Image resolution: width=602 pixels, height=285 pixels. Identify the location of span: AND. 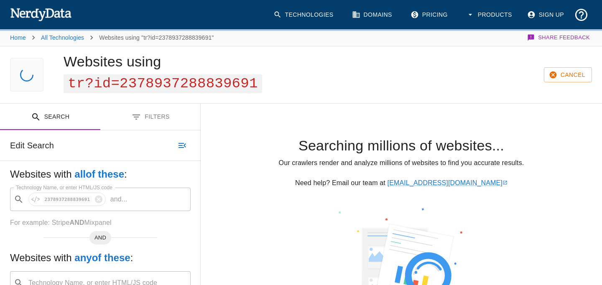
(100, 238).